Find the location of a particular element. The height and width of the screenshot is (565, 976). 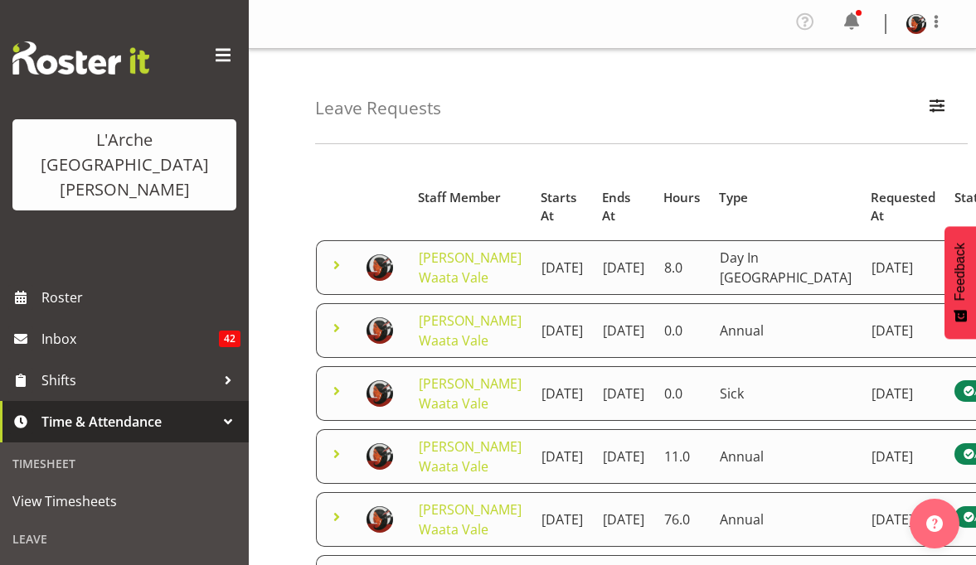

div: Staff Member is located at coordinates (469, 197).